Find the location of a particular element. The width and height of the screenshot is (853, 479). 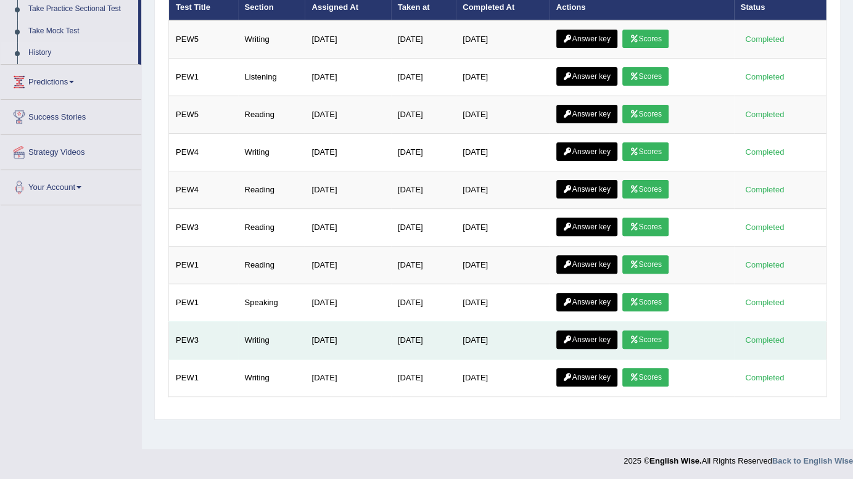

strong: English Wise. is located at coordinates (675, 461).